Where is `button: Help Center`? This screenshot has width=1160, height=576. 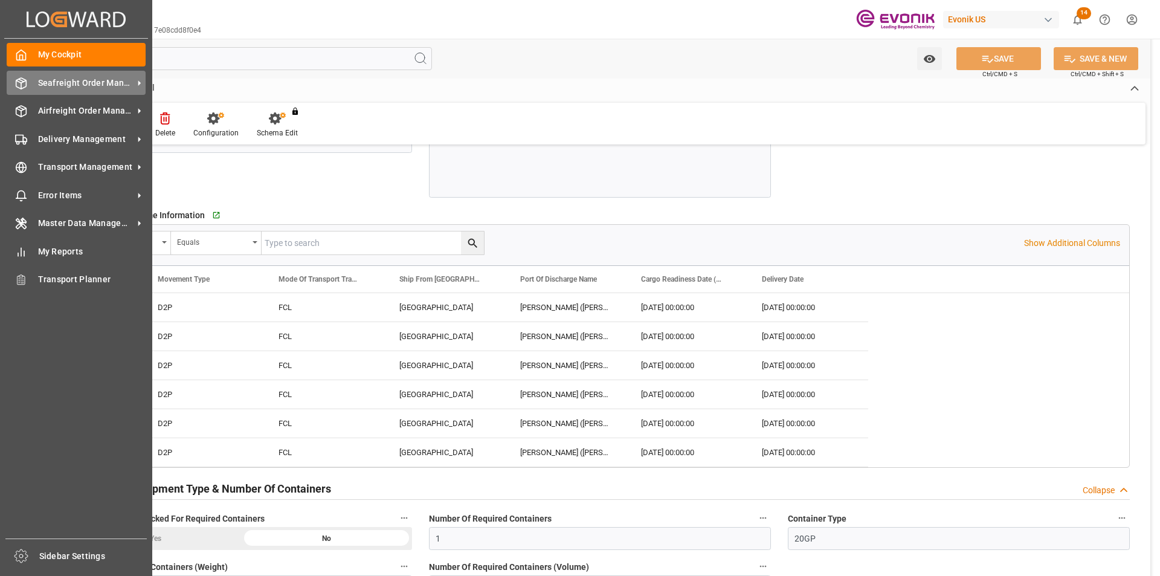 button: Help Center is located at coordinates (1105, 19).